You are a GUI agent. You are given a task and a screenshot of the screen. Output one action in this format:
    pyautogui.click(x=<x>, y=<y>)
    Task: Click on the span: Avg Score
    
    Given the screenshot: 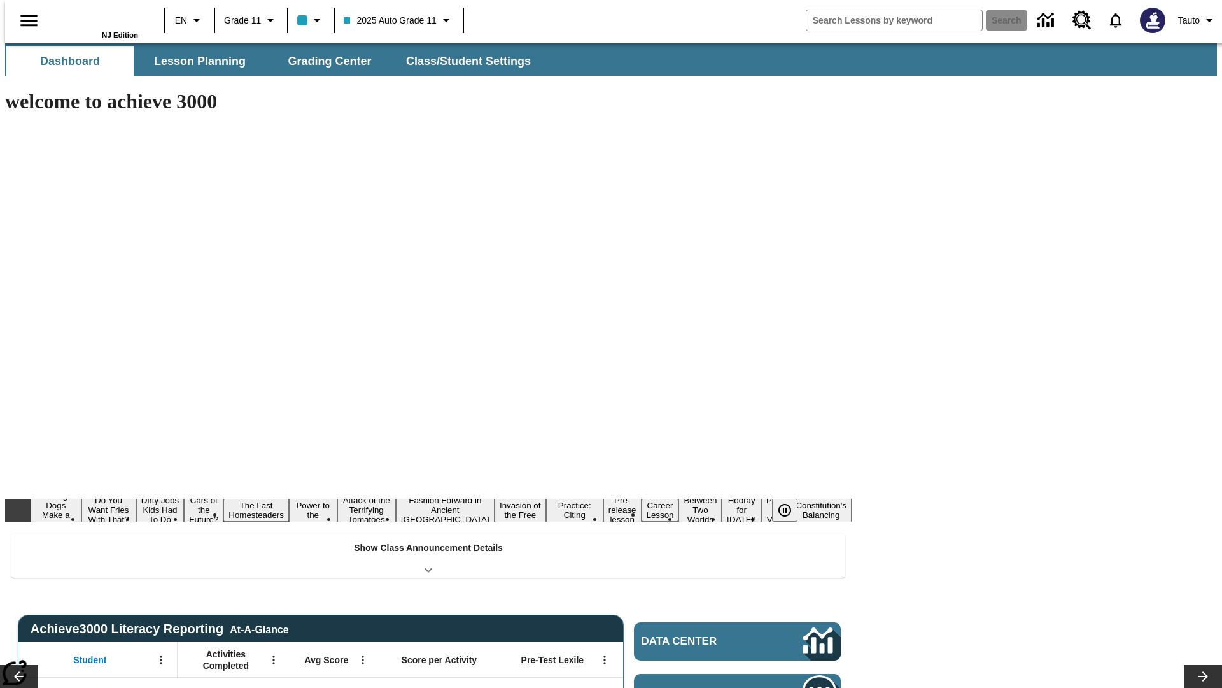 What is the action you would take?
    pyautogui.click(x=326, y=660)
    